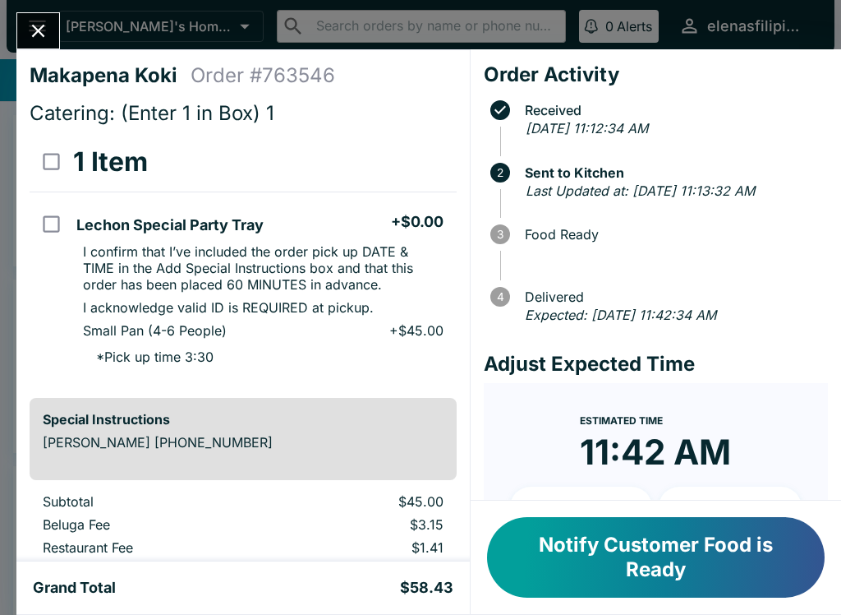 This screenshot has width=841, height=615. Describe the element at coordinates (154, 330) in the screenshot. I see `p: Small Pan (4-6 People)` at that location.